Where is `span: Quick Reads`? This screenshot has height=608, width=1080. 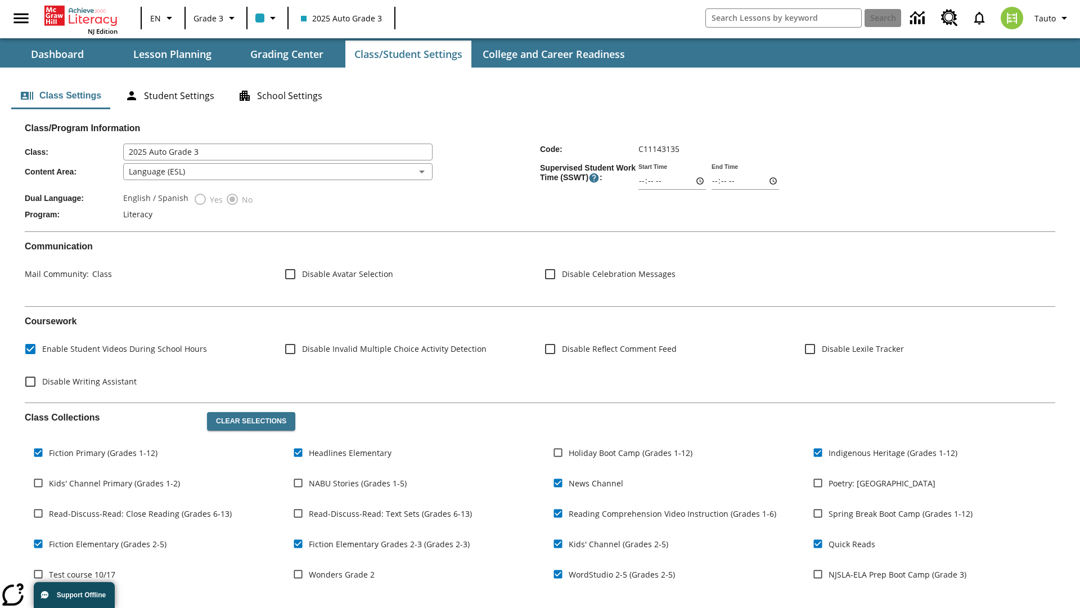
span: Quick Reads is located at coordinates (852, 544).